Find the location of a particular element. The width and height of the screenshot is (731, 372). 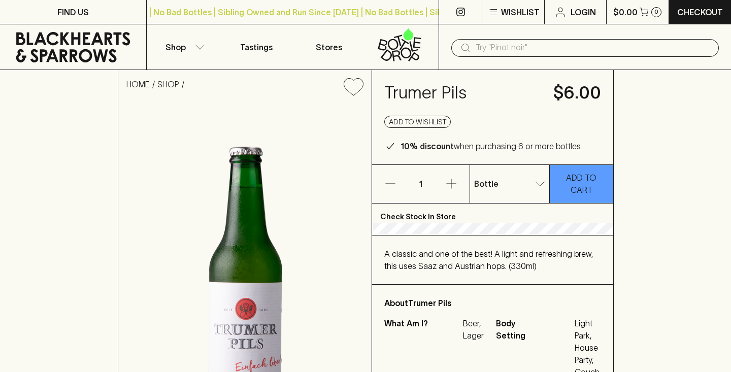

b: 10% discount is located at coordinates (427, 146).